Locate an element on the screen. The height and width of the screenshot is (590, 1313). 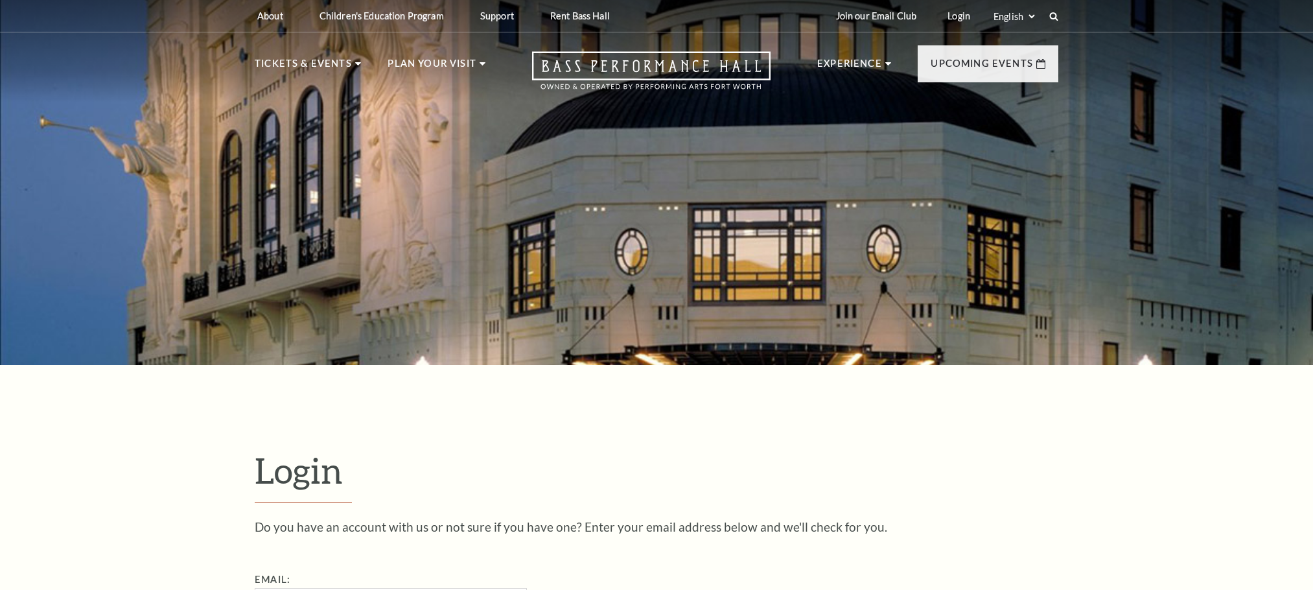
p: Children's Education Program is located at coordinates (382, 16).